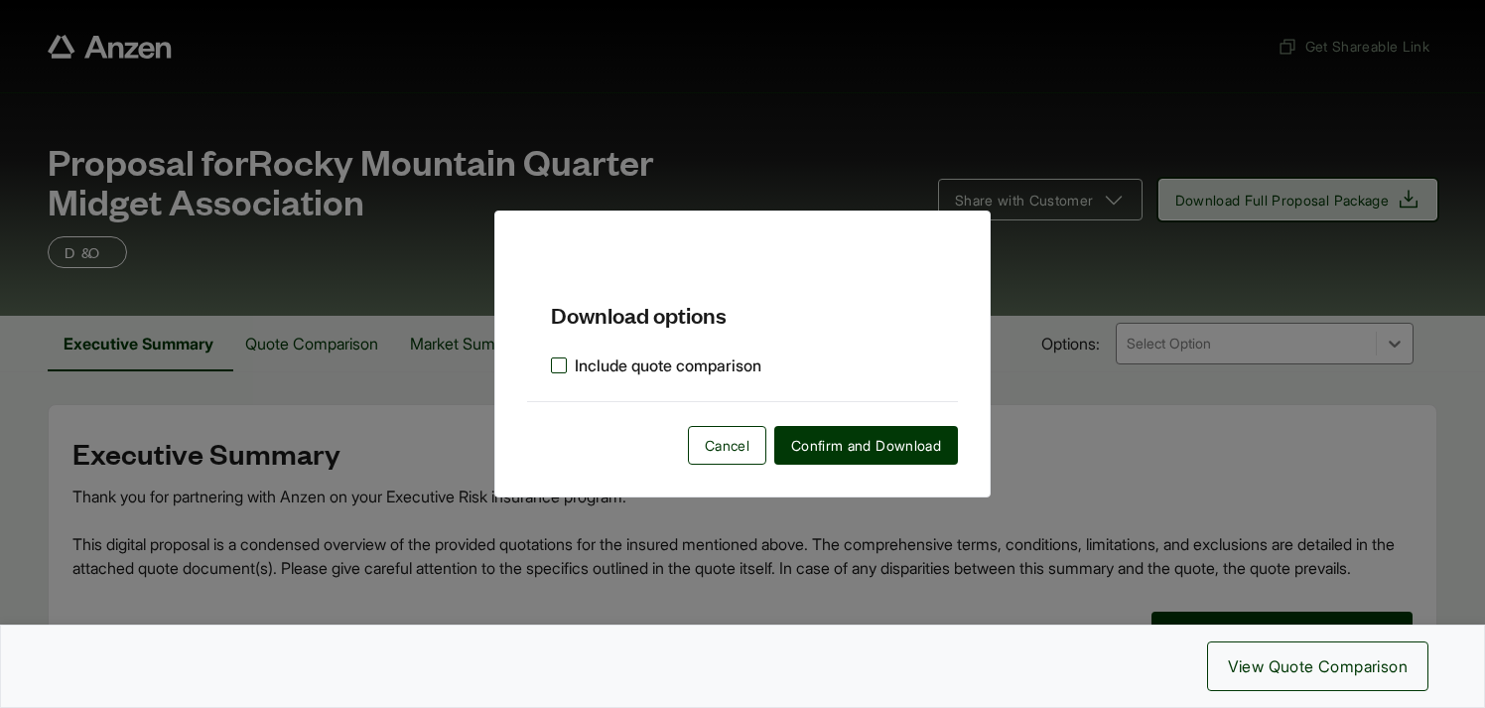  What do you see at coordinates (866, 445) in the screenshot?
I see `span: Confirm and Download` at bounding box center [866, 445].